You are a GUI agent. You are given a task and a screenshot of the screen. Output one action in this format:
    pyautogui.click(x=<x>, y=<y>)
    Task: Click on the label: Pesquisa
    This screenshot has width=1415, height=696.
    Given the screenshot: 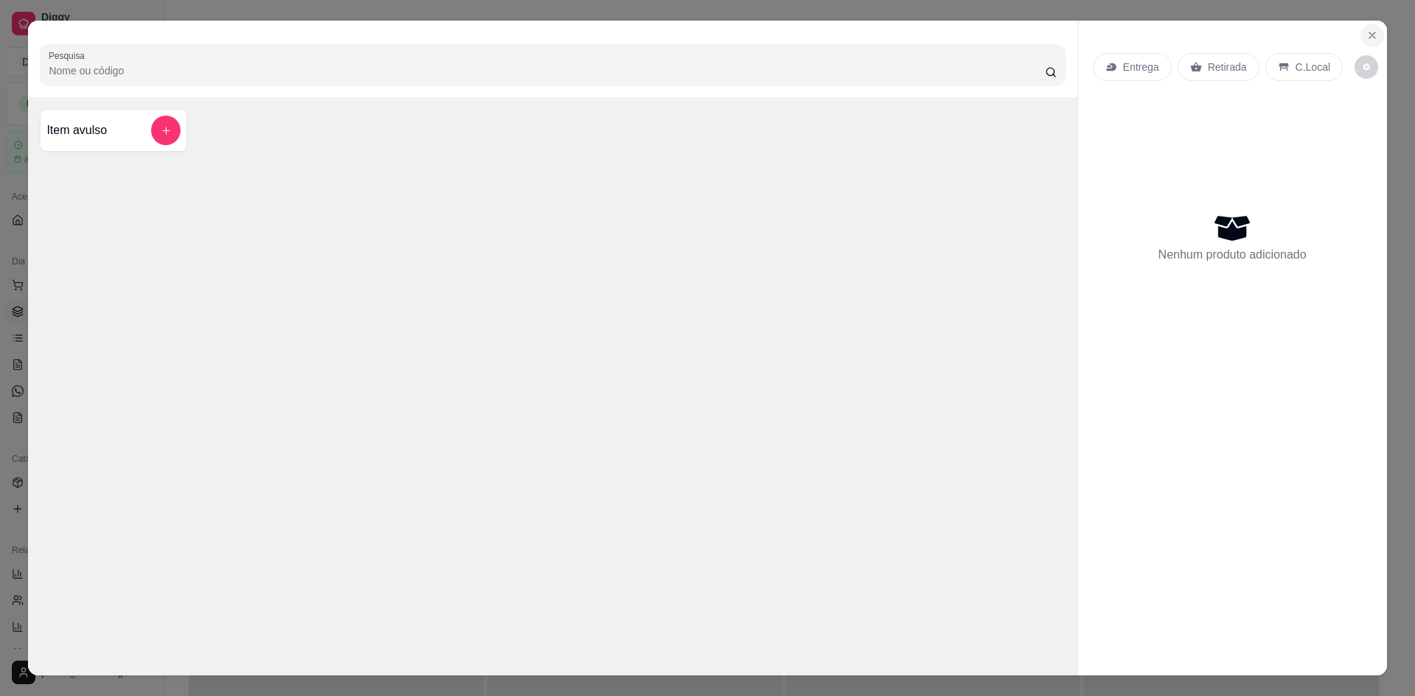 What is the action you would take?
    pyautogui.click(x=69, y=55)
    